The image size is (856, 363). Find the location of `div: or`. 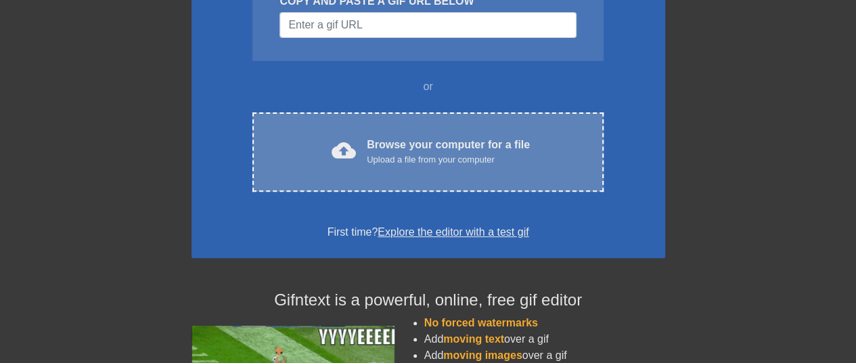

div: or is located at coordinates (429, 87).